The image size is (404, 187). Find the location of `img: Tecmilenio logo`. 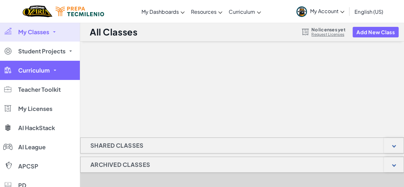

img: Tecmilenio logo is located at coordinates (80, 12).